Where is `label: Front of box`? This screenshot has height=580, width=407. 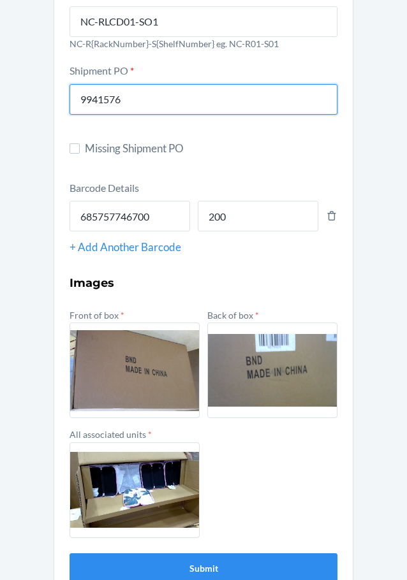 label: Front of box is located at coordinates (97, 315).